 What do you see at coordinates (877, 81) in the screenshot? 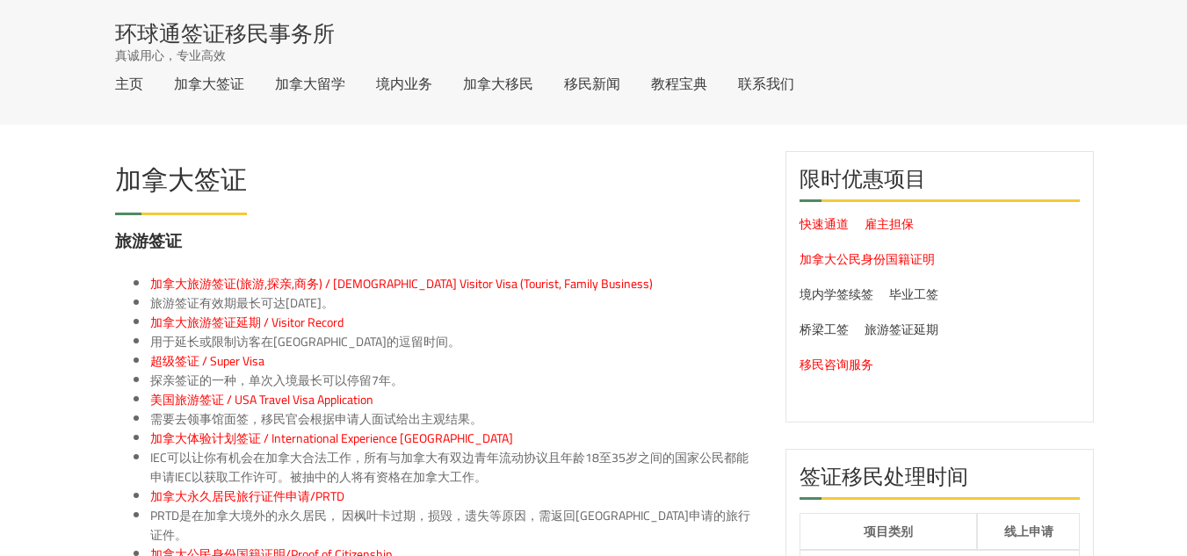
I see `img: 繁体` at bounding box center [877, 81].